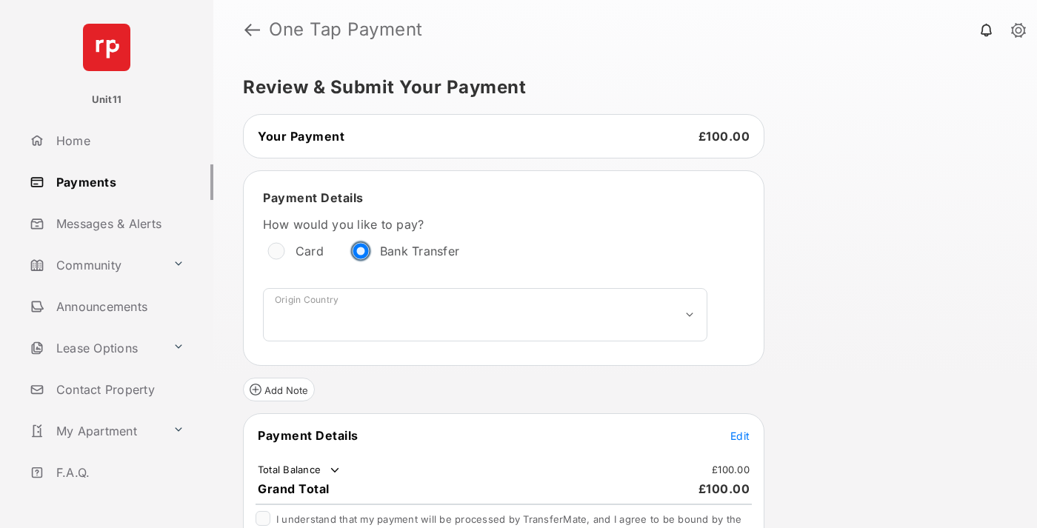  Describe the element at coordinates (419, 251) in the screenshot. I see `label: Bank Transfer` at that location.